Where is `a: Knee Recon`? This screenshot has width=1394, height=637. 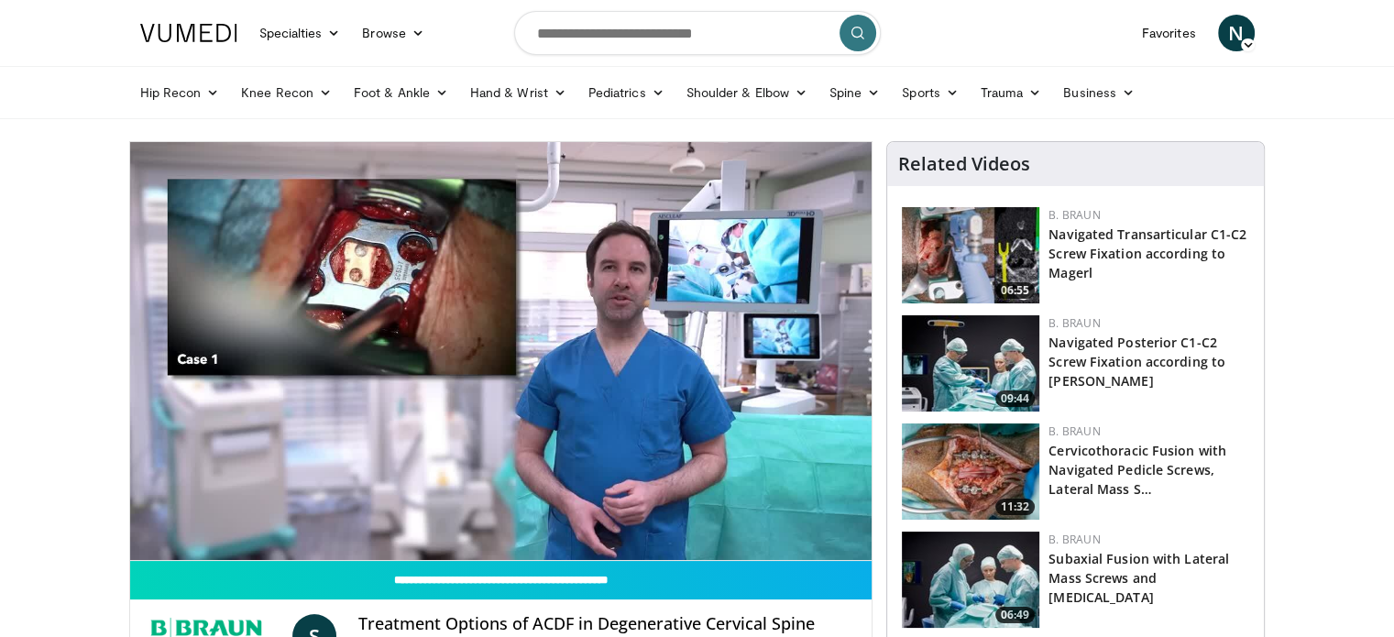 a: Knee Recon is located at coordinates (286, 93).